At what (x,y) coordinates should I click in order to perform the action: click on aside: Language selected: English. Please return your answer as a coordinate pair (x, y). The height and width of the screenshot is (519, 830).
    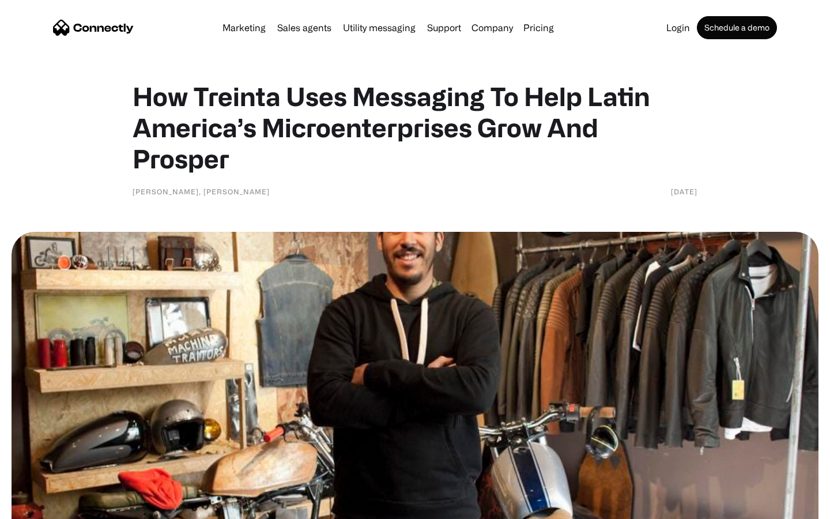
    Looking at the image, I should click on (40, 507).